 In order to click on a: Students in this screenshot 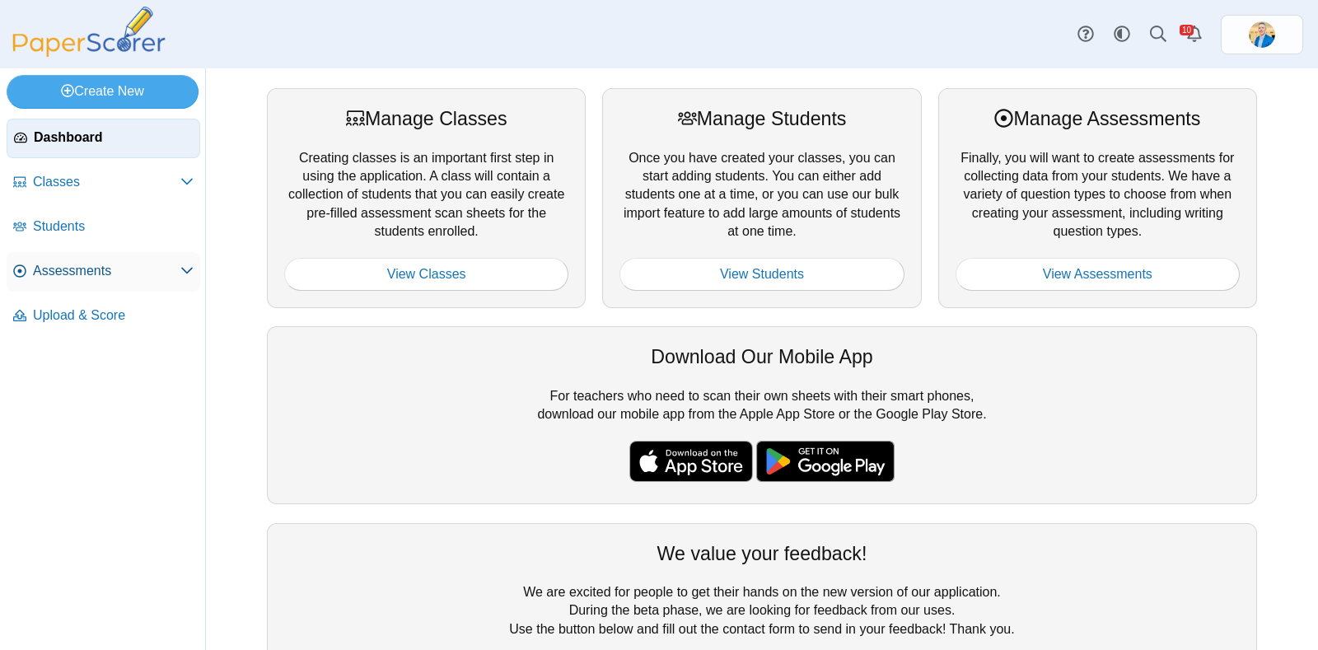, I will do `click(103, 227)`.